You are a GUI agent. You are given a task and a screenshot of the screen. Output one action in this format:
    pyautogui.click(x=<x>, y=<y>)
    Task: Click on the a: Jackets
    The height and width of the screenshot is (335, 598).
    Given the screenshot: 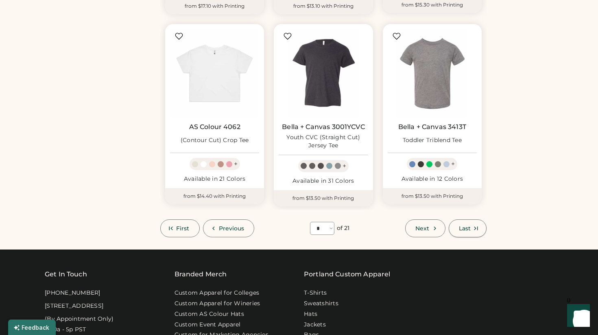 What is the action you would take?
    pyautogui.click(x=315, y=325)
    